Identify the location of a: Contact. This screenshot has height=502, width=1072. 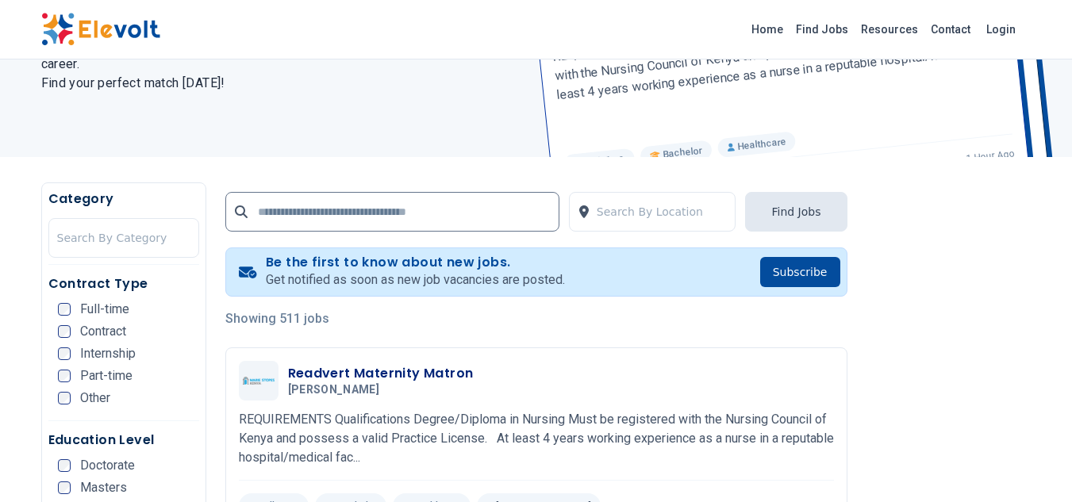
(951, 29).